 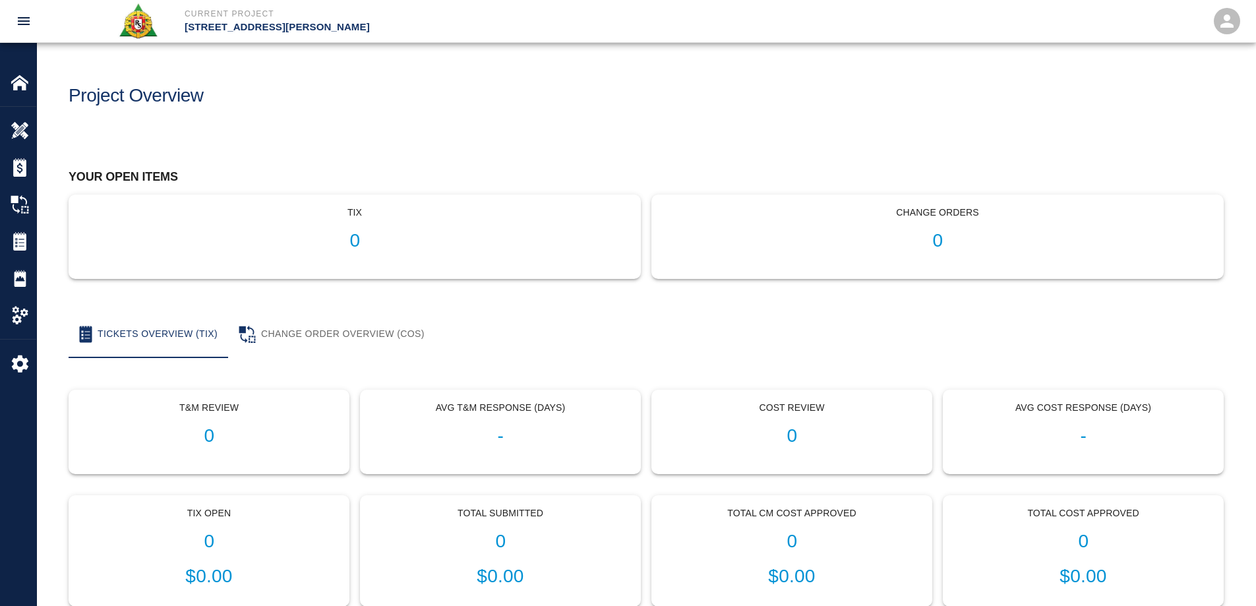 I want to click on img: Roger & Sons Concrete, so click(x=138, y=21).